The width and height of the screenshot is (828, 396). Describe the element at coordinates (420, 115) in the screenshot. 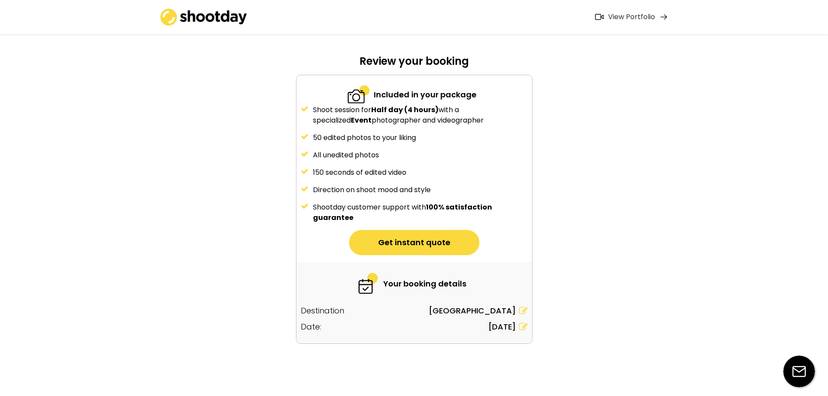

I see `div: Shoot session for with a specialized photographer and videographer` at that location.